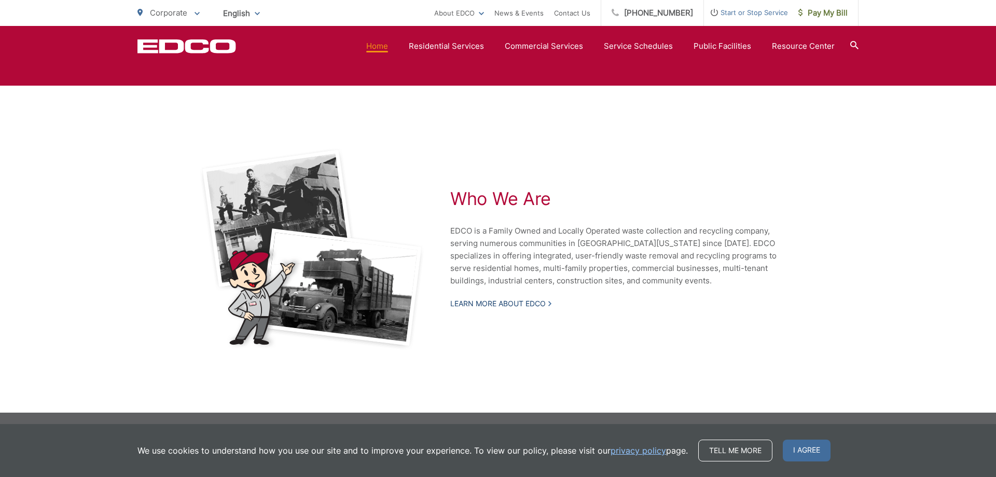 Image resolution: width=996 pixels, height=477 pixels. Describe the element at coordinates (722, 46) in the screenshot. I see `a: Public Facilities` at that location.